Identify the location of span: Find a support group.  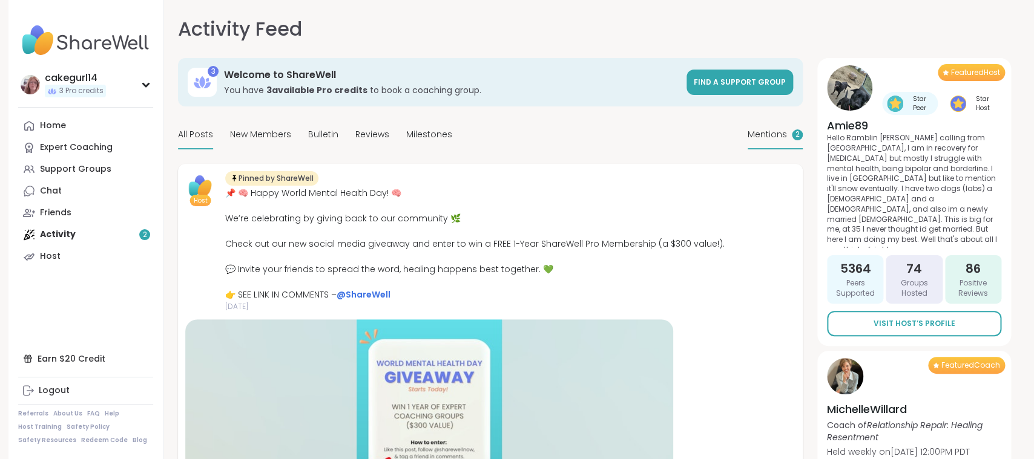
(740, 82).